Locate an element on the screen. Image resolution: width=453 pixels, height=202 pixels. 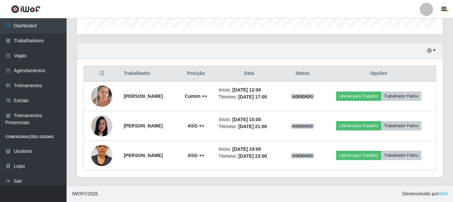
th: Posição is located at coordinates (196, 74).